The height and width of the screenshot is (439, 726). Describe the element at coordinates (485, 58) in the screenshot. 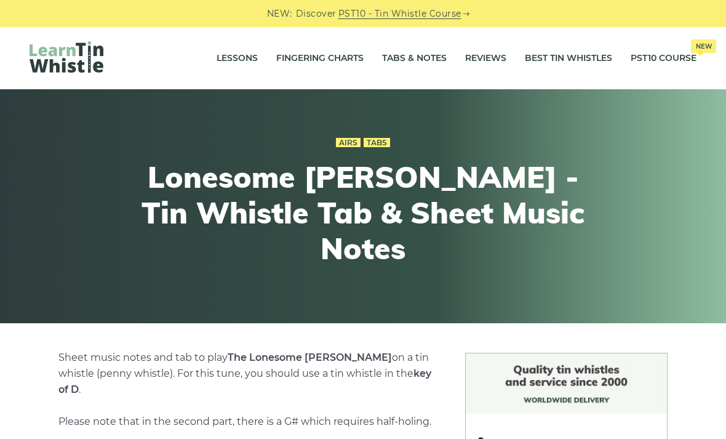

I see `a: Reviews` at that location.